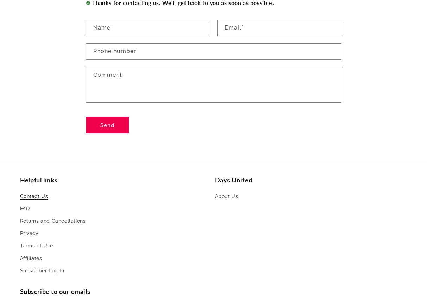 The height and width of the screenshot is (296, 427). What do you see at coordinates (116, 180) in the screenshot?
I see `h2: Helpful links` at bounding box center [116, 180].